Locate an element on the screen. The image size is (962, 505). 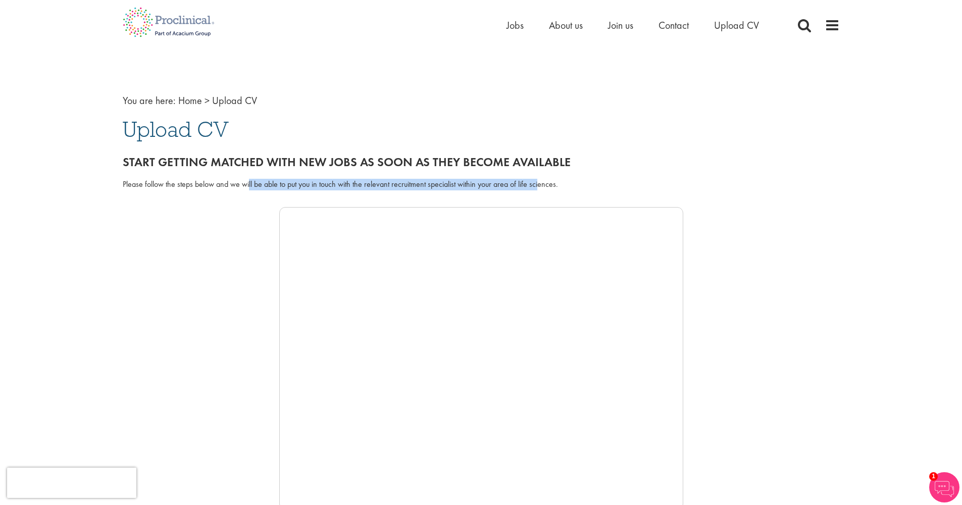
span: Join us is located at coordinates (621, 25).